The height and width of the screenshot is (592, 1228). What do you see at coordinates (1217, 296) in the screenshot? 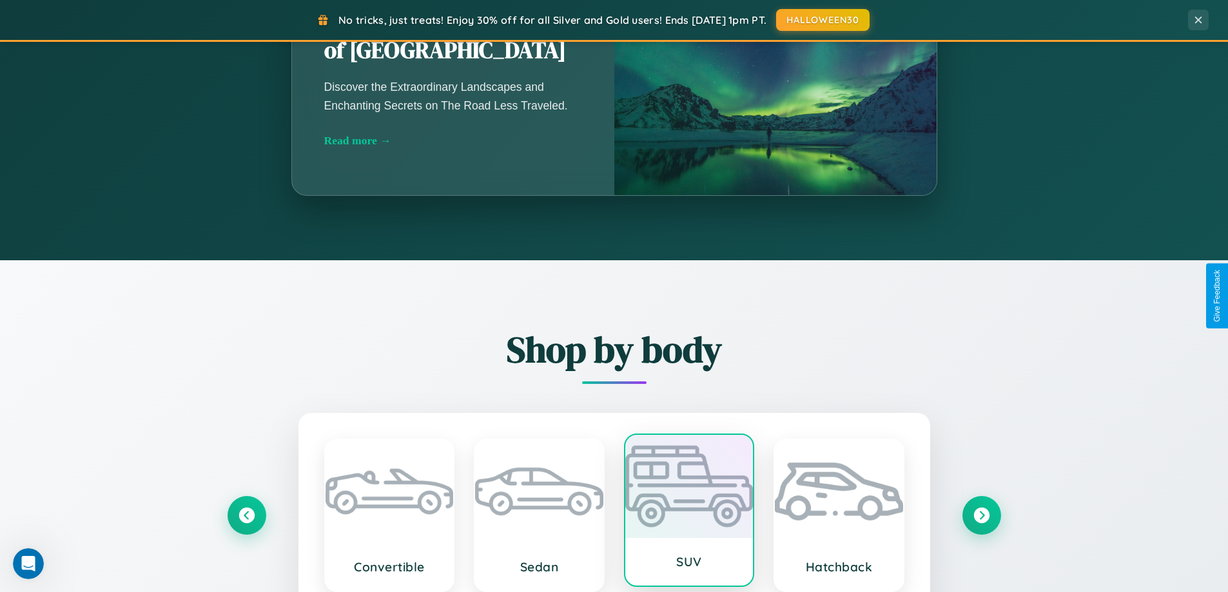
I see `div: Give Feedback` at bounding box center [1217, 296].